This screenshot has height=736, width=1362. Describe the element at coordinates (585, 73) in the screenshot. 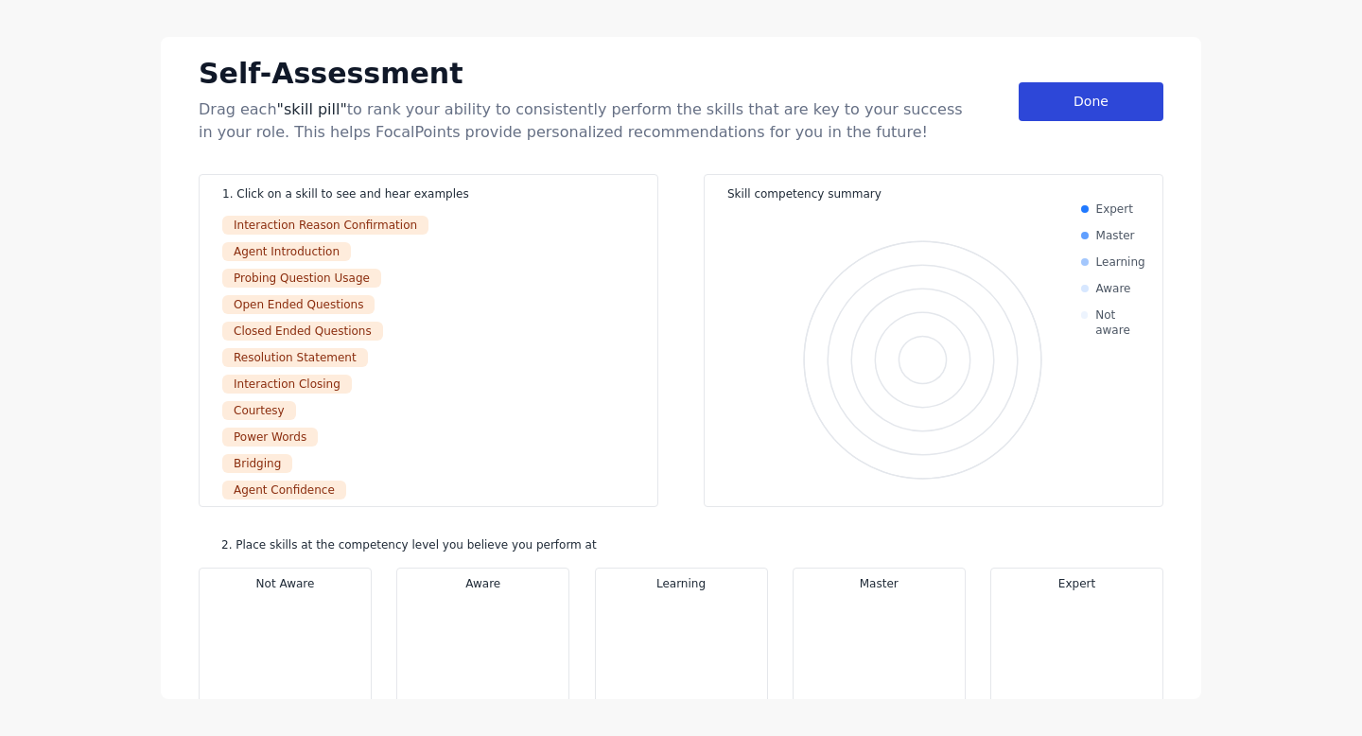

I see `div: Self-Assessment` at that location.